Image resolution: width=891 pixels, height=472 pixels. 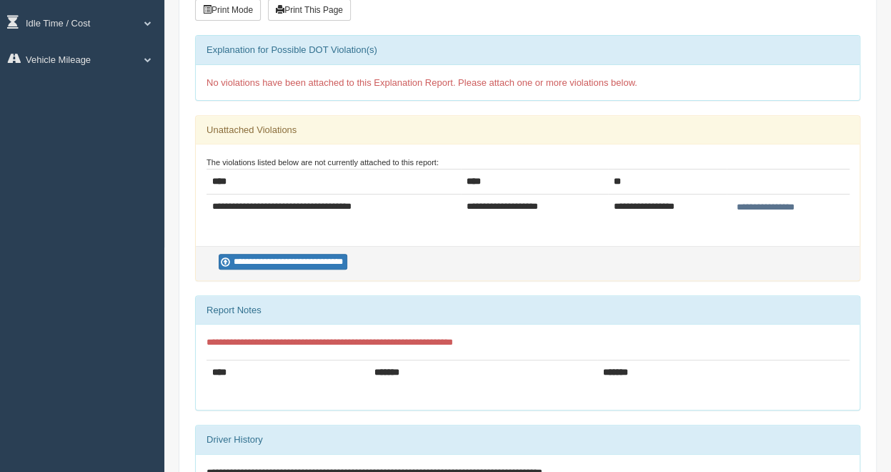 What do you see at coordinates (322, 162) in the screenshot?
I see `small: The violations listed below are not currently attached to this report:` at bounding box center [322, 162].